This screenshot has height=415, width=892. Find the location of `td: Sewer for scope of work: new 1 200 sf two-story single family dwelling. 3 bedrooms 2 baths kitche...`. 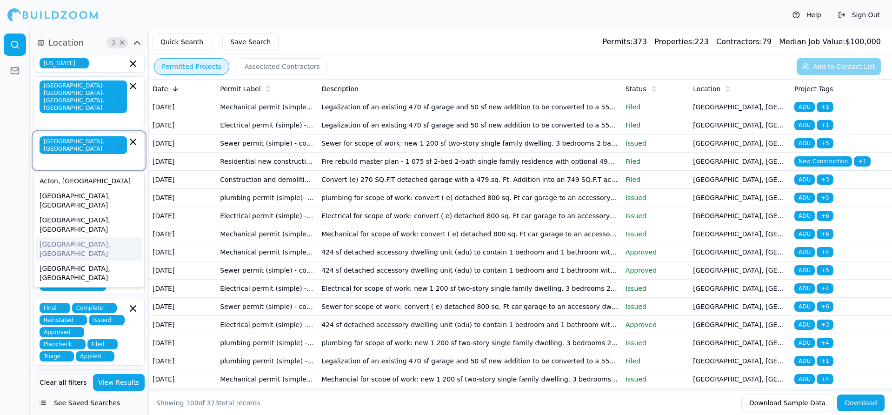

td: Sewer for scope of work: new 1 200 sf two-story single family dwelling. 3 bedrooms 2 baths kitche... is located at coordinates (470, 143).